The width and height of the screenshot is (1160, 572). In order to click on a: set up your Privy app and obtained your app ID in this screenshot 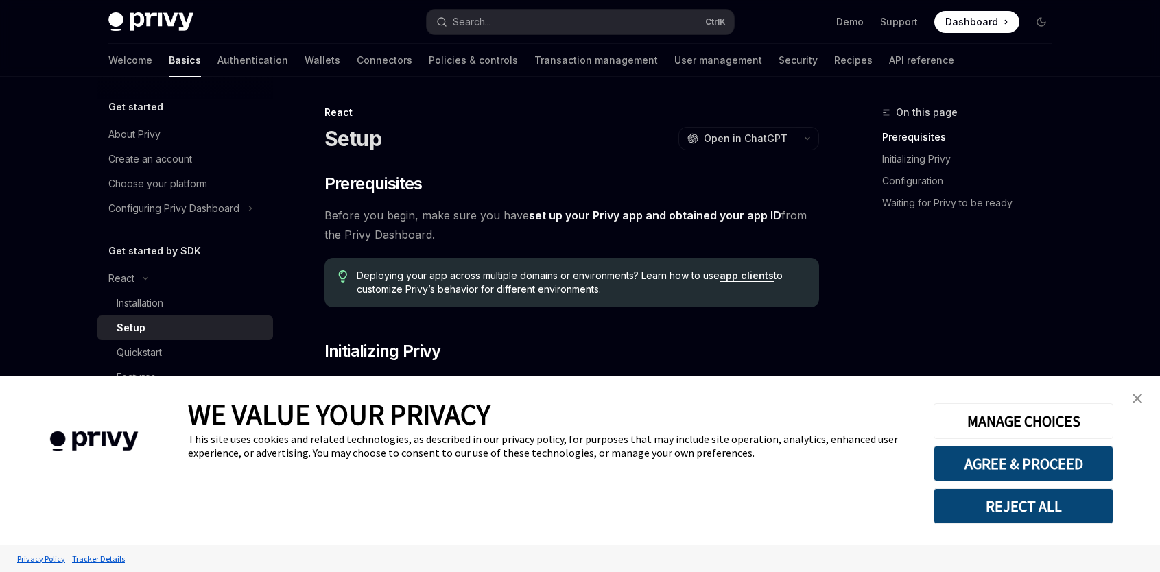, I will do `click(655, 215)`.